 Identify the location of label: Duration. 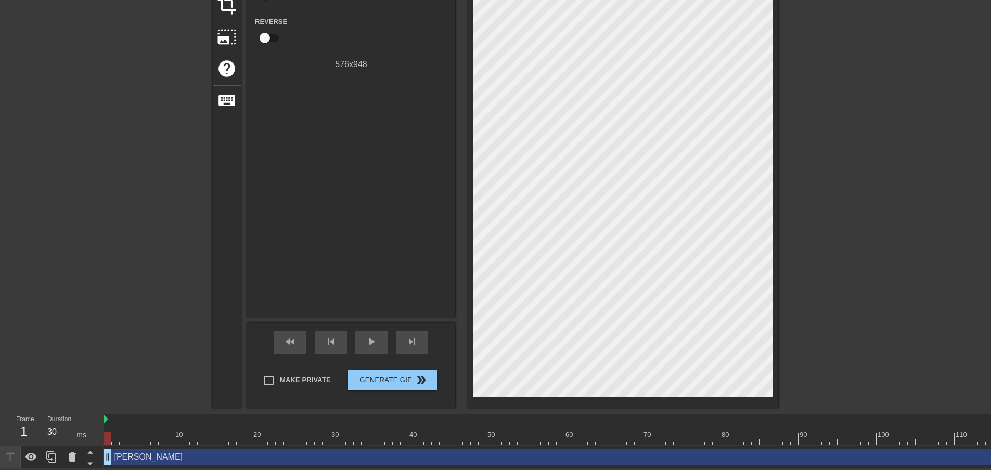
(59, 420).